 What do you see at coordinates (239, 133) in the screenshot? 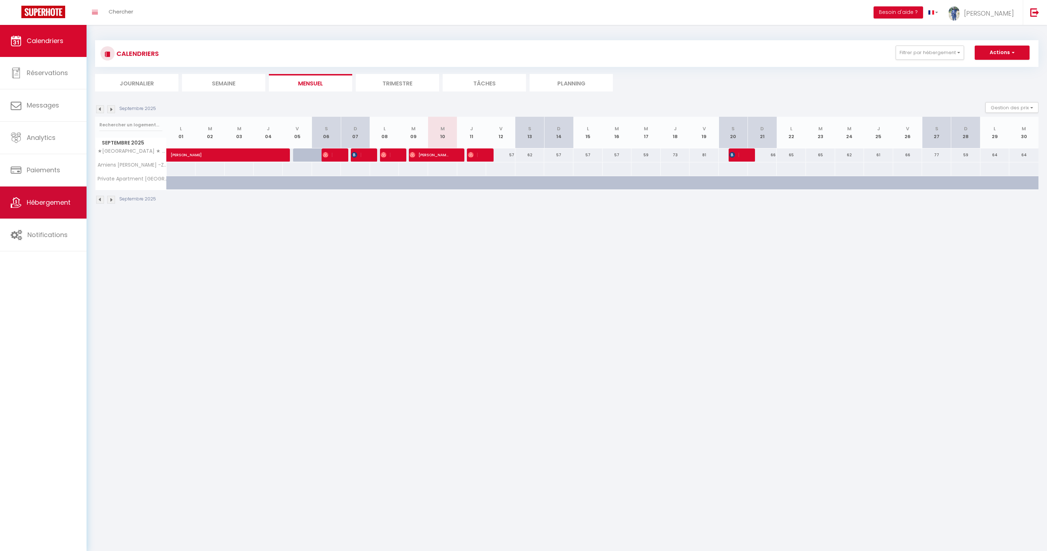
I see `th: 03` at bounding box center [239, 133].